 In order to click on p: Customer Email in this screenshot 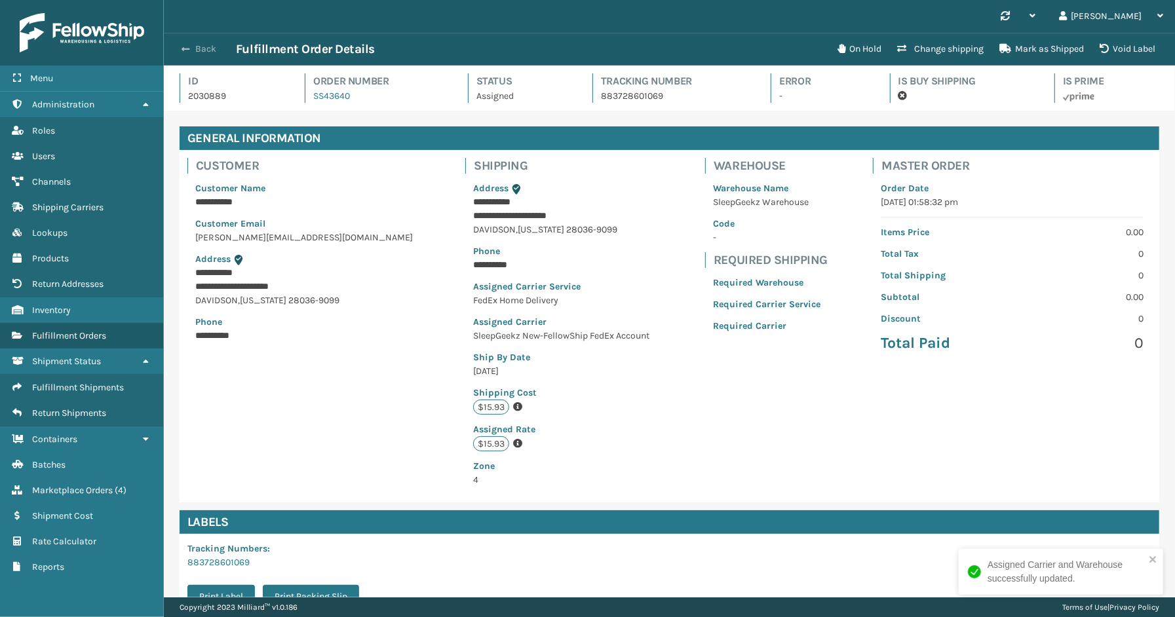, I will do `click(304, 223)`.